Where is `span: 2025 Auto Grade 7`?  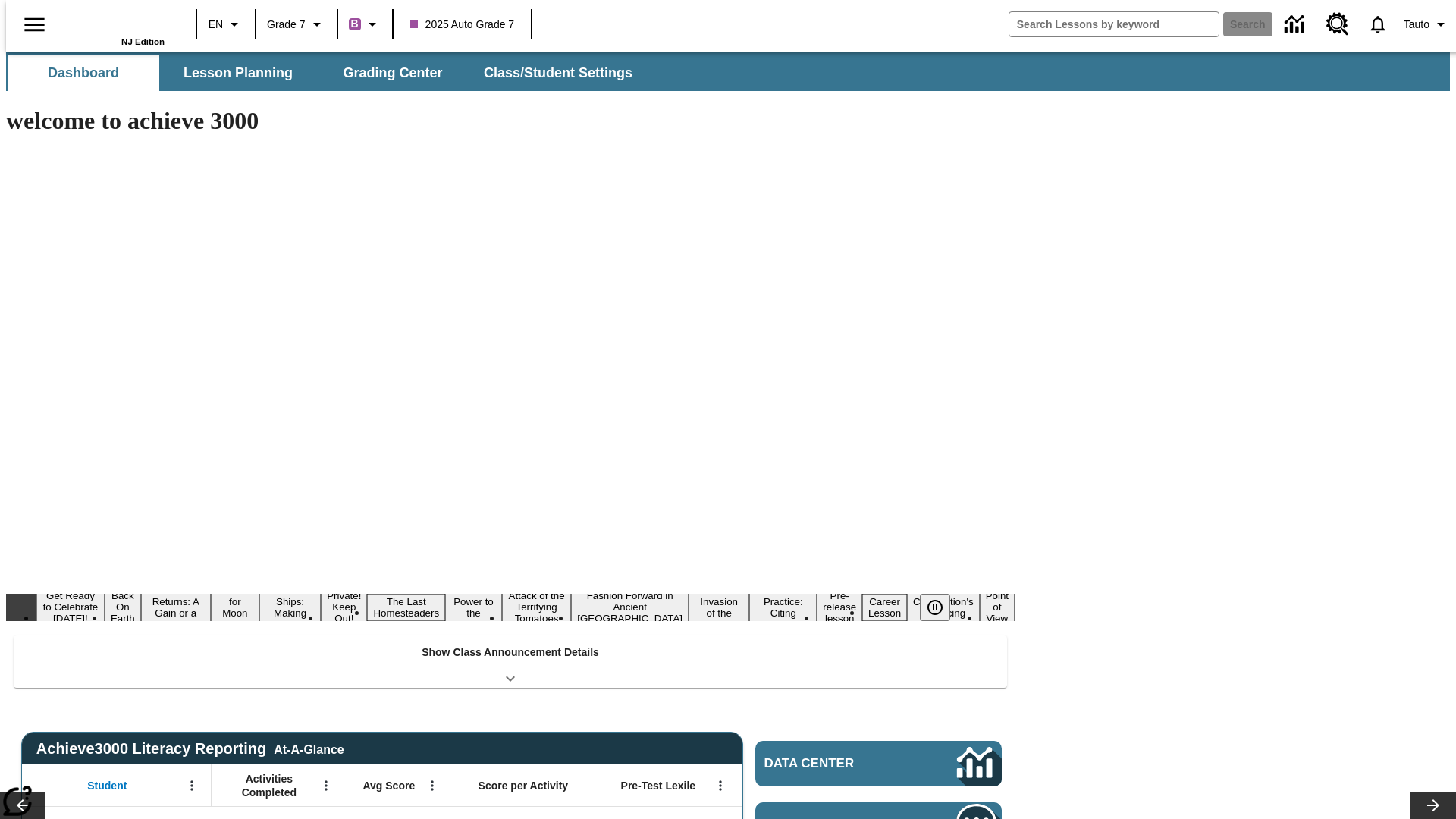
span: 2025 Auto Grade 7 is located at coordinates (462, 24).